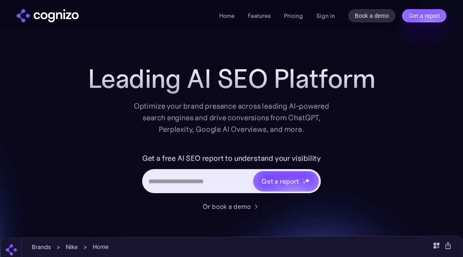 The image size is (463, 257). I want to click on div: Optimize your brand presence across leading AI-powered search engines and drive conversions from ..., so click(232, 118).